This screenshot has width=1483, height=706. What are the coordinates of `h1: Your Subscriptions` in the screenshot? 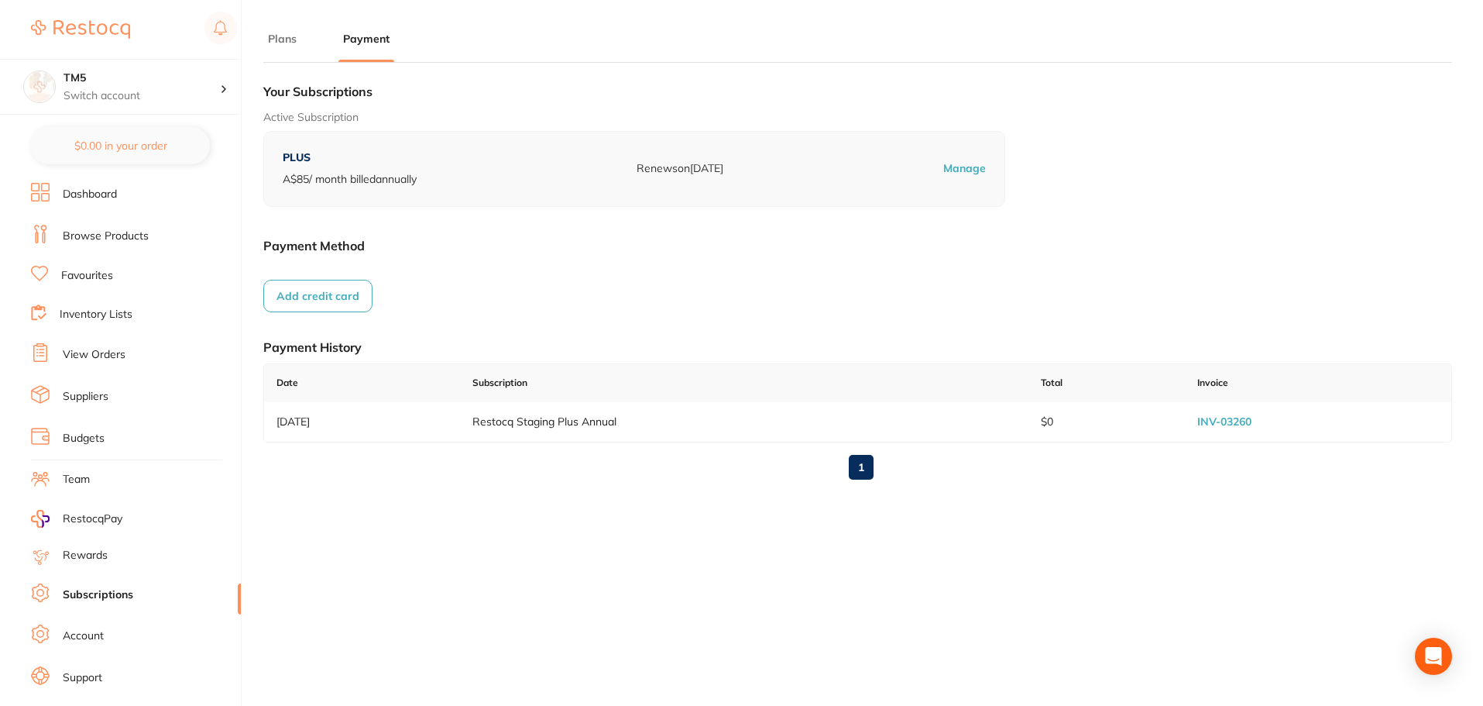 It's located at (857, 91).